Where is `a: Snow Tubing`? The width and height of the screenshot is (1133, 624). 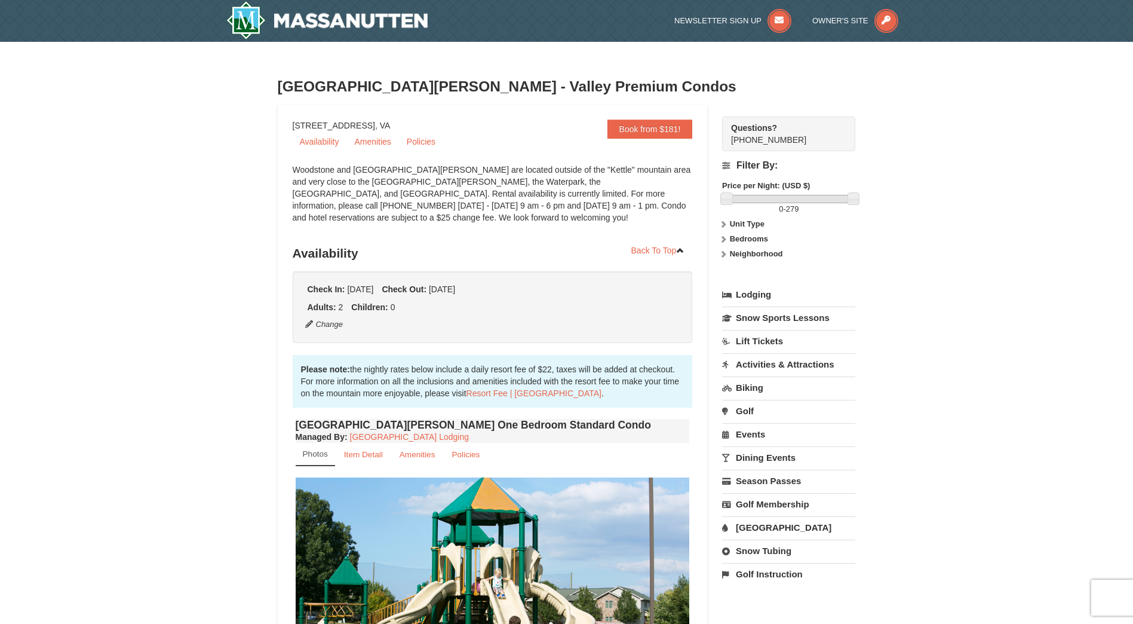 a: Snow Tubing is located at coordinates (789, 550).